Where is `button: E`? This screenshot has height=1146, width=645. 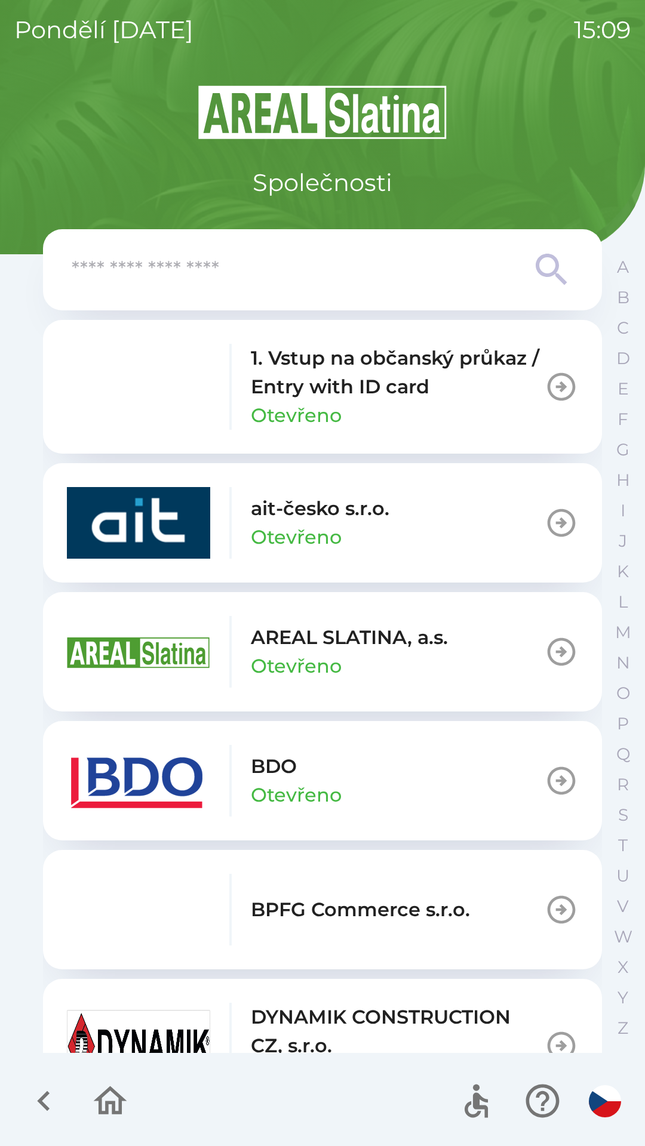
button: E is located at coordinates (622, 389).